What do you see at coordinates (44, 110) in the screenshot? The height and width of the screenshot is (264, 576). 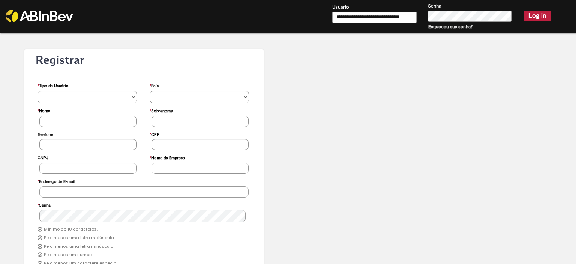 I see `label: Nome` at bounding box center [44, 110].